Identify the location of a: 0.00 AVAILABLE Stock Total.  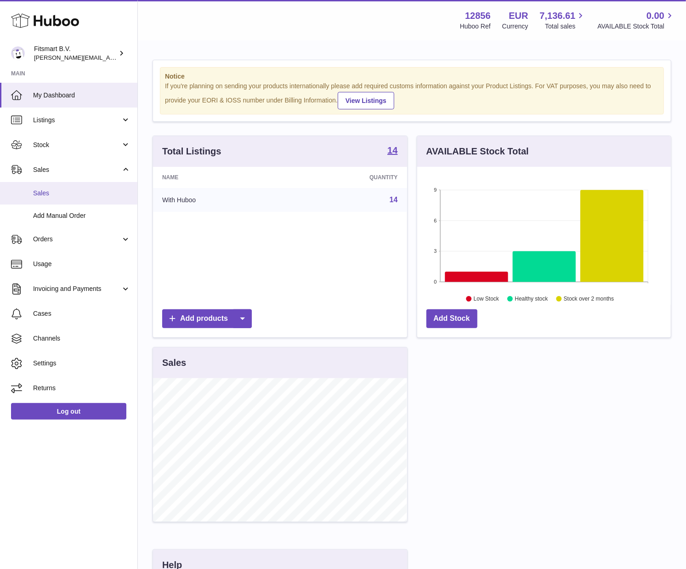
(636, 20).